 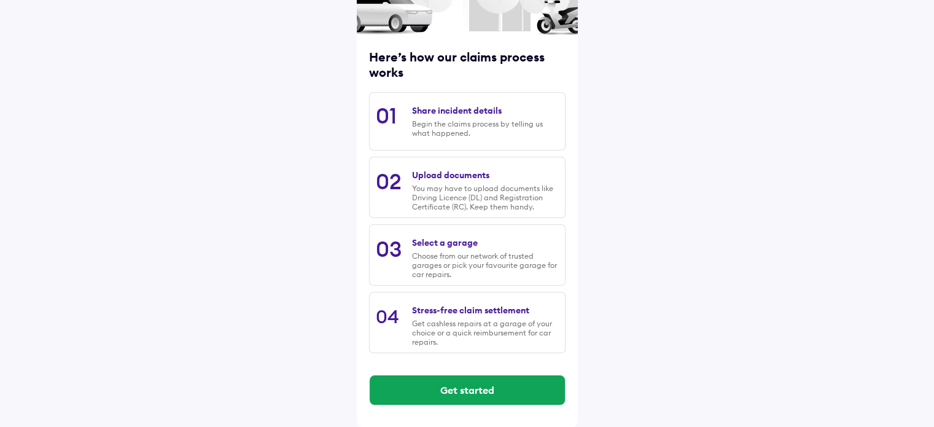 What do you see at coordinates (457, 111) in the screenshot?
I see `div: Share incident details` at bounding box center [457, 111].